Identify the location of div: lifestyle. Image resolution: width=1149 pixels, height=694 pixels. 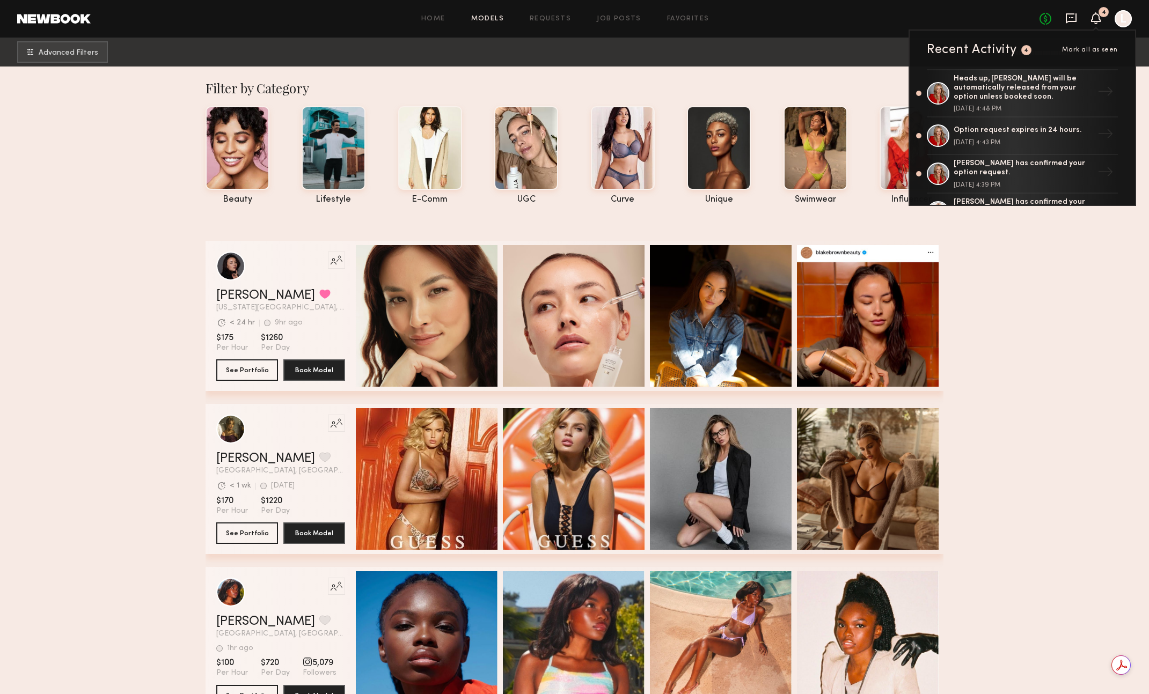
(333, 200).